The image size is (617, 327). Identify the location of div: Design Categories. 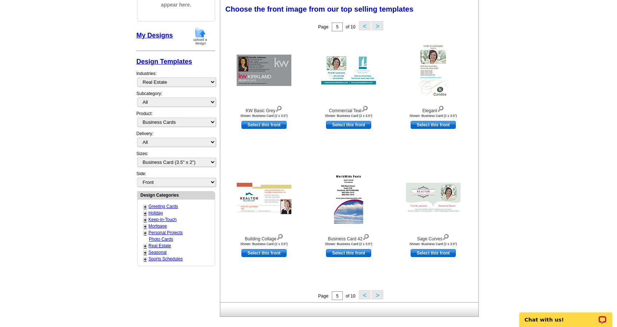
(176, 195).